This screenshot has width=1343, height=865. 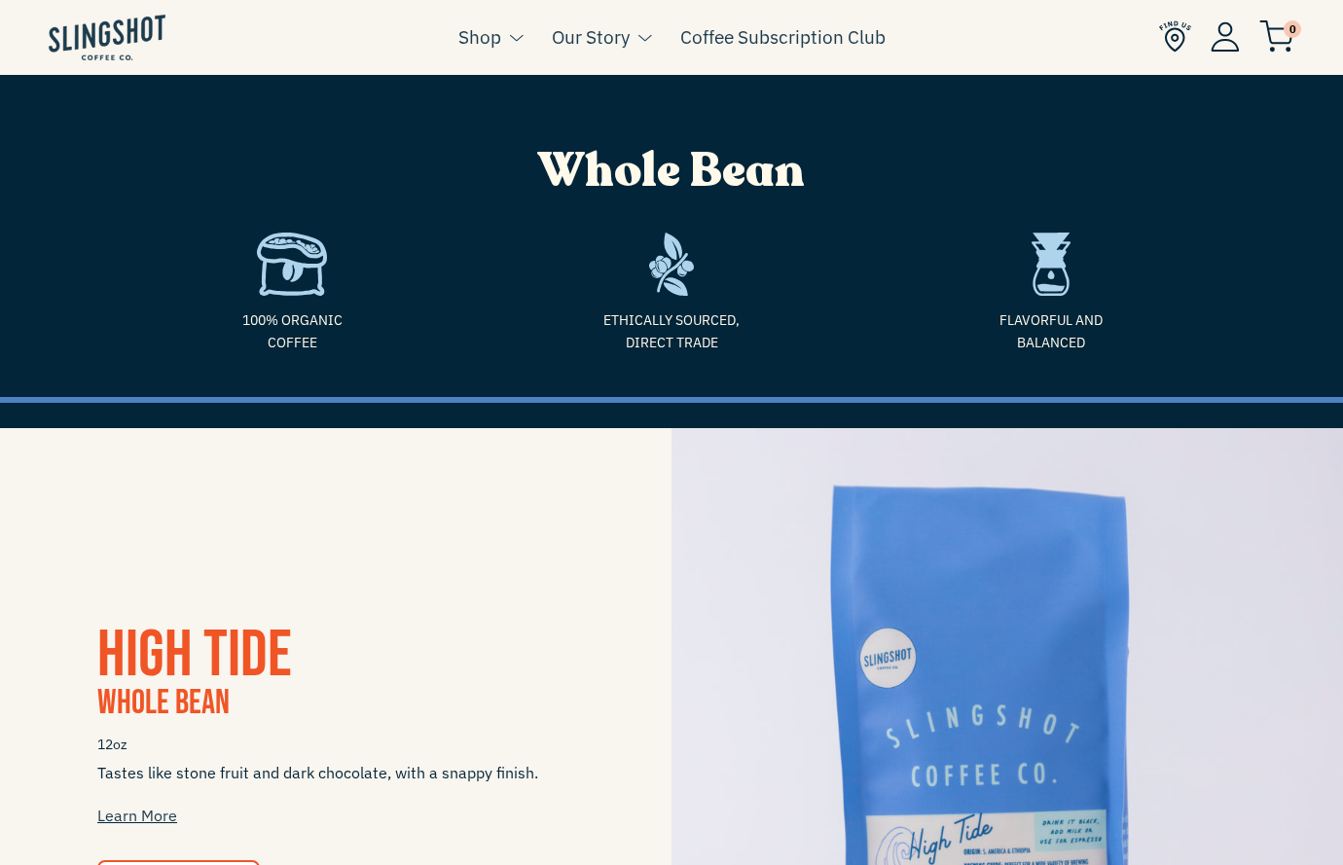 What do you see at coordinates (195, 655) in the screenshot?
I see `a: High Tide` at bounding box center [195, 655].